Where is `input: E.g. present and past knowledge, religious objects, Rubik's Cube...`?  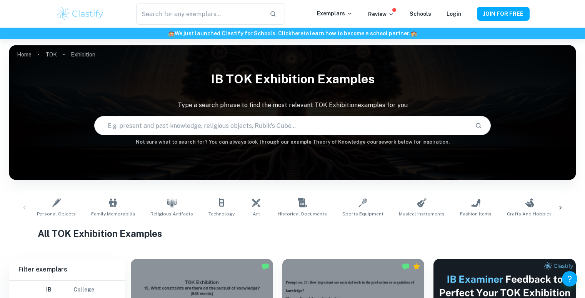 input: E.g. present and past knowledge, religious objects, Rubik's Cube... is located at coordinates (281, 126).